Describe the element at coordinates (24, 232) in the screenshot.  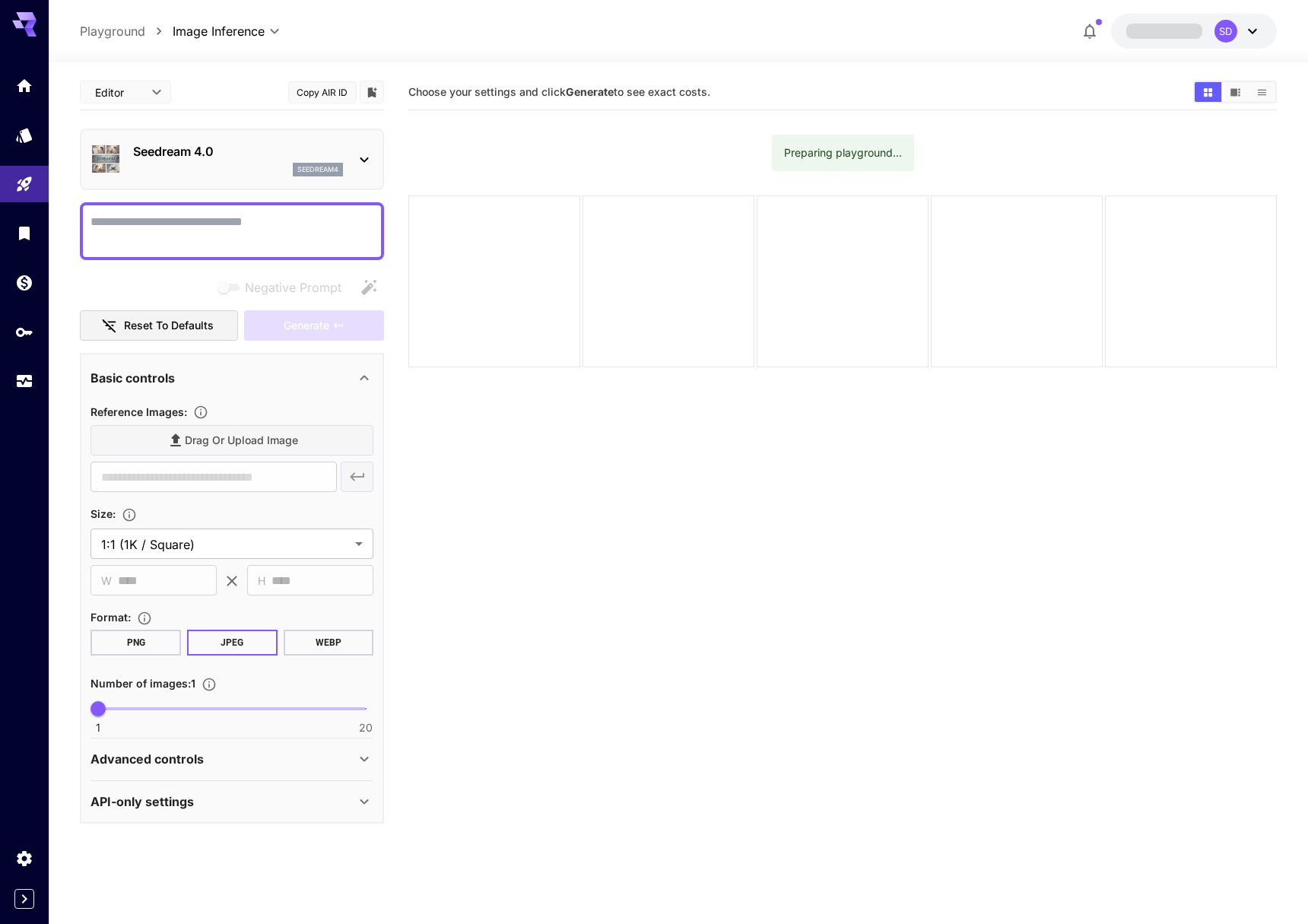
I see `div: Library` at that location.